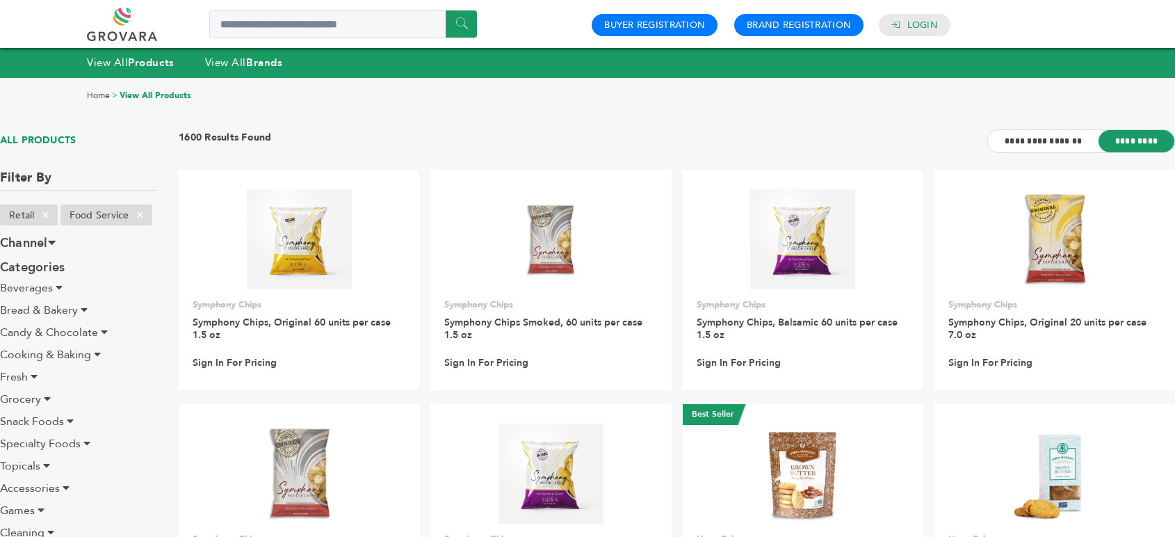 The height and width of the screenshot is (537, 1175). What do you see at coordinates (1047, 328) in the screenshot?
I see `a: Symphony Chips, Original 20 units per case 7.0 oz` at bounding box center [1047, 328].